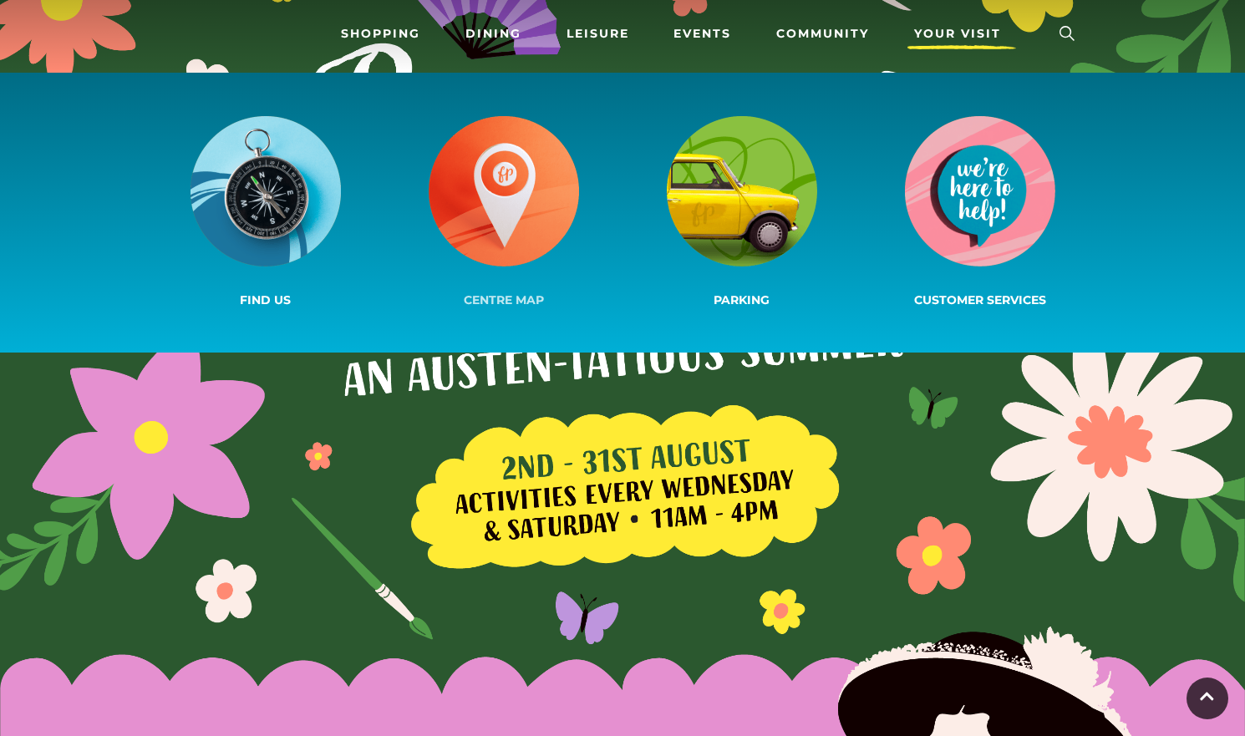 The height and width of the screenshot is (736, 1245). I want to click on span: Find us, so click(265, 300).